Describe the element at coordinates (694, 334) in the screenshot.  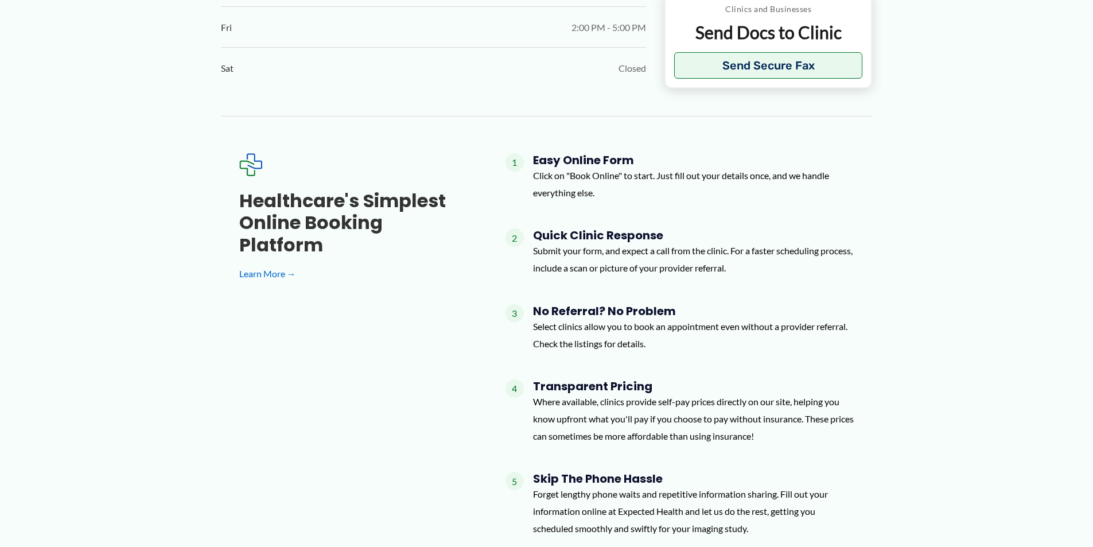
I see `p: Select clinics allow you to book an appointment even without a provider referral. Check the listi...` at that location.